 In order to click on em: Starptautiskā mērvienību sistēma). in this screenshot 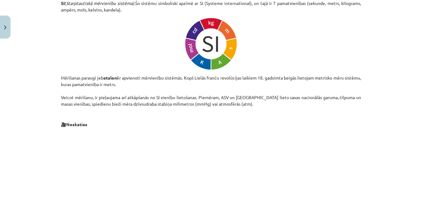, I will do `click(101, 3)`.